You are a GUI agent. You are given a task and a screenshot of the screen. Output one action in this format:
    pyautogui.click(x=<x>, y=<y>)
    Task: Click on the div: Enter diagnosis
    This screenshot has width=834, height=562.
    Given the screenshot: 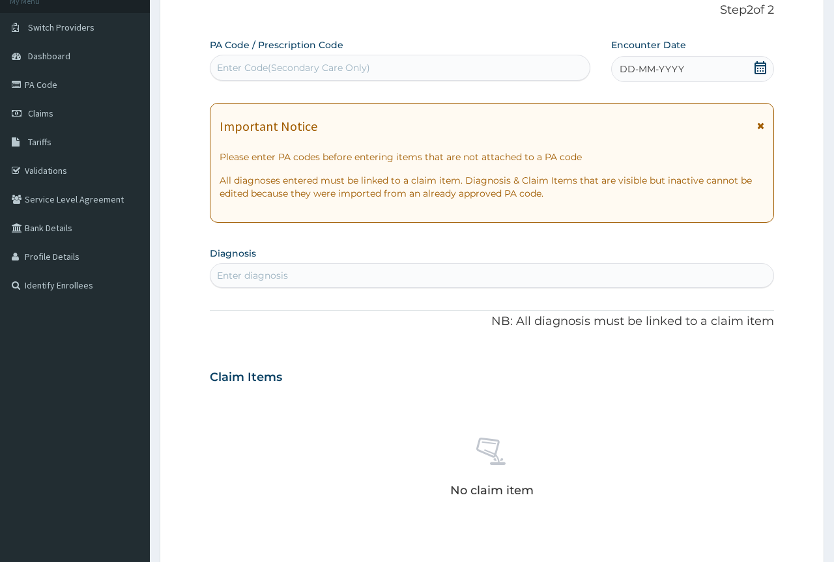 What is the action you would take?
    pyautogui.click(x=252, y=275)
    